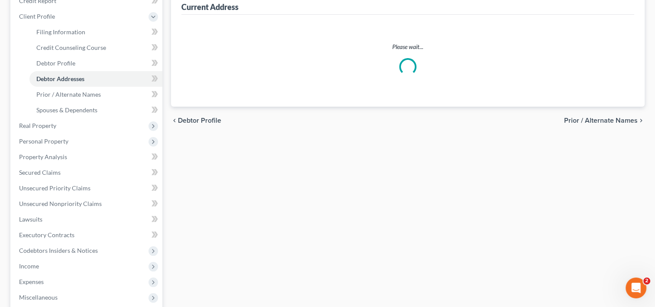  Describe the element at coordinates (67, 110) in the screenshot. I see `span: Spouses & Dependents` at that location.